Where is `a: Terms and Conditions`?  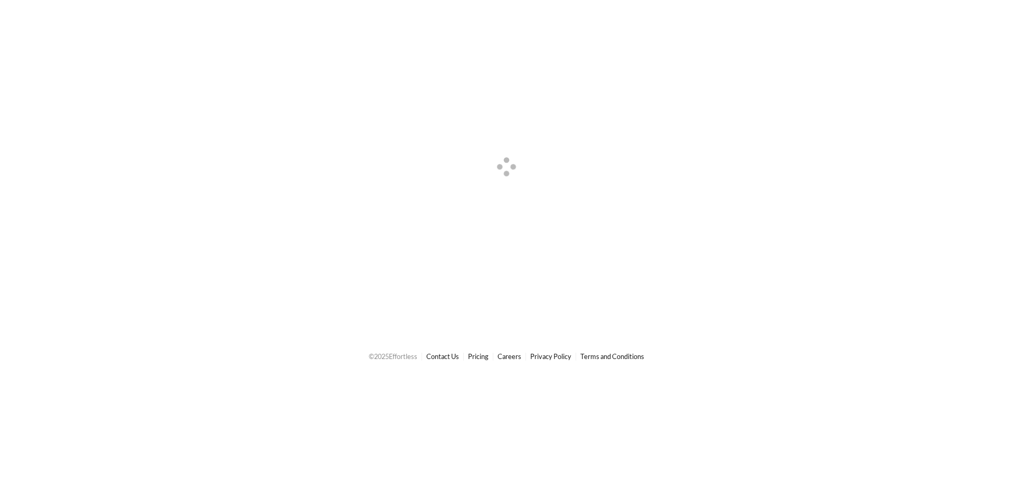
a: Terms and Conditions is located at coordinates (612, 356).